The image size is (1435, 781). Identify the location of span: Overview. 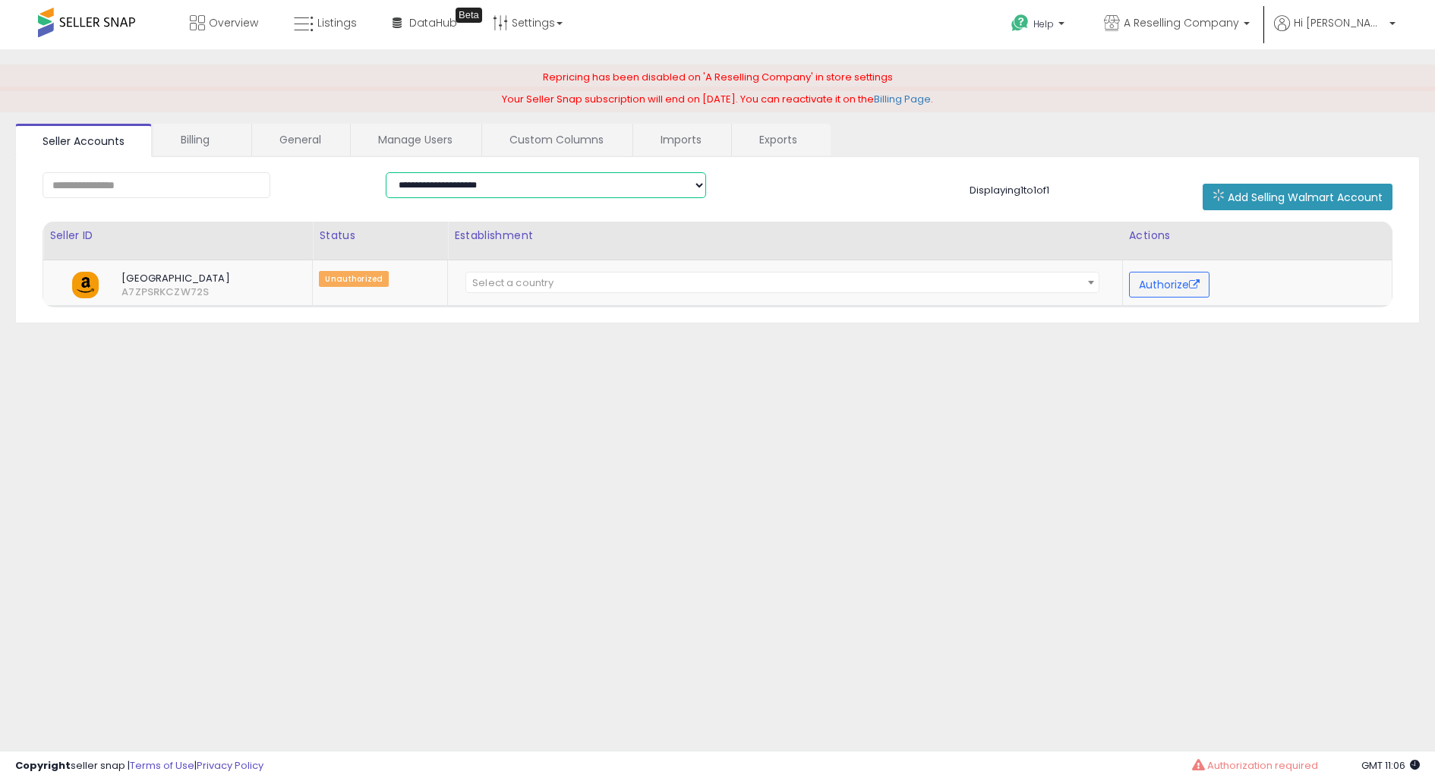
(233, 23).